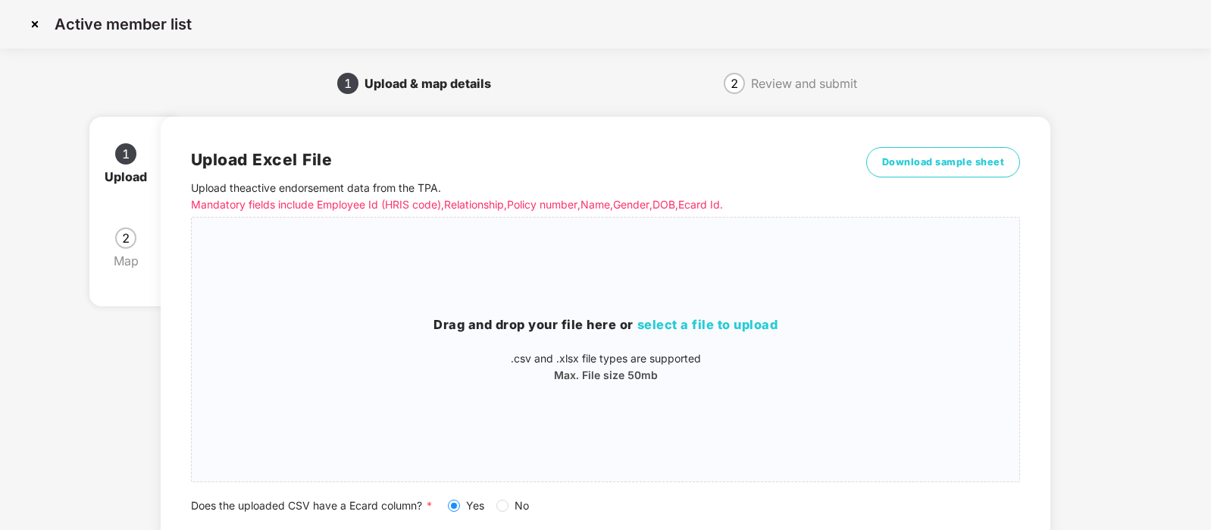  I want to click on div: Upload & map details, so click(433, 83).